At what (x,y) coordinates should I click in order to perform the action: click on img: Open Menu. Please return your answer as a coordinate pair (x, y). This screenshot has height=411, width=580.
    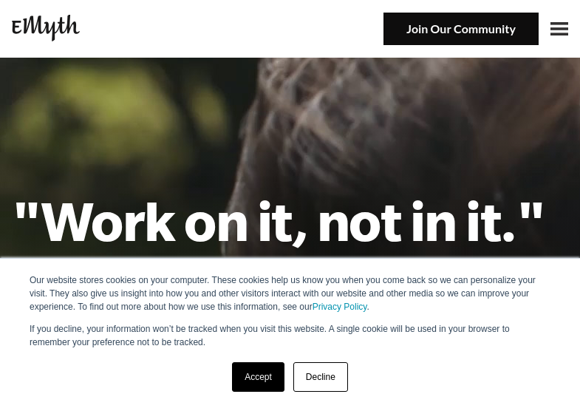
    Looking at the image, I should click on (559, 29).